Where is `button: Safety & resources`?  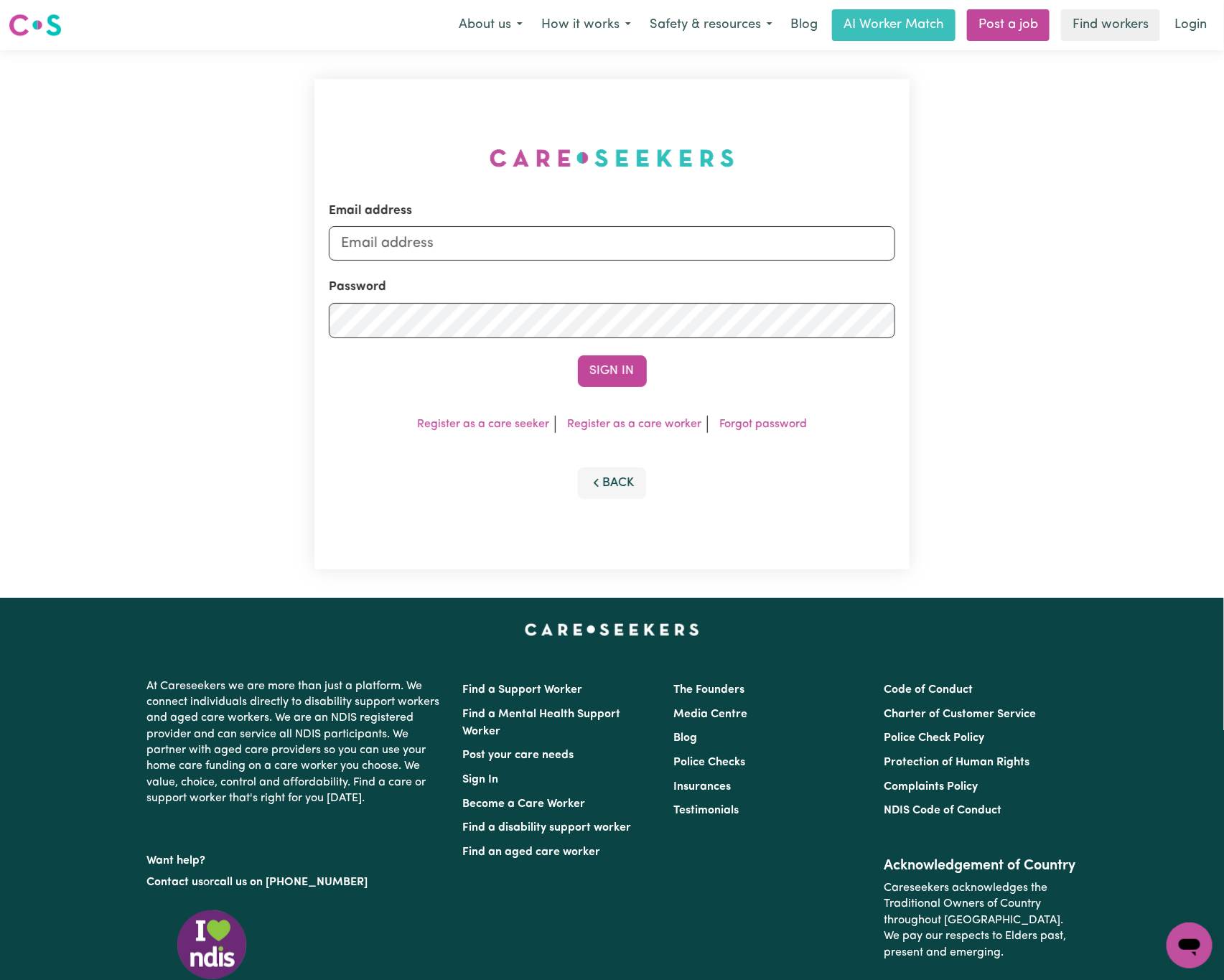
button: Safety & resources is located at coordinates (711, 25).